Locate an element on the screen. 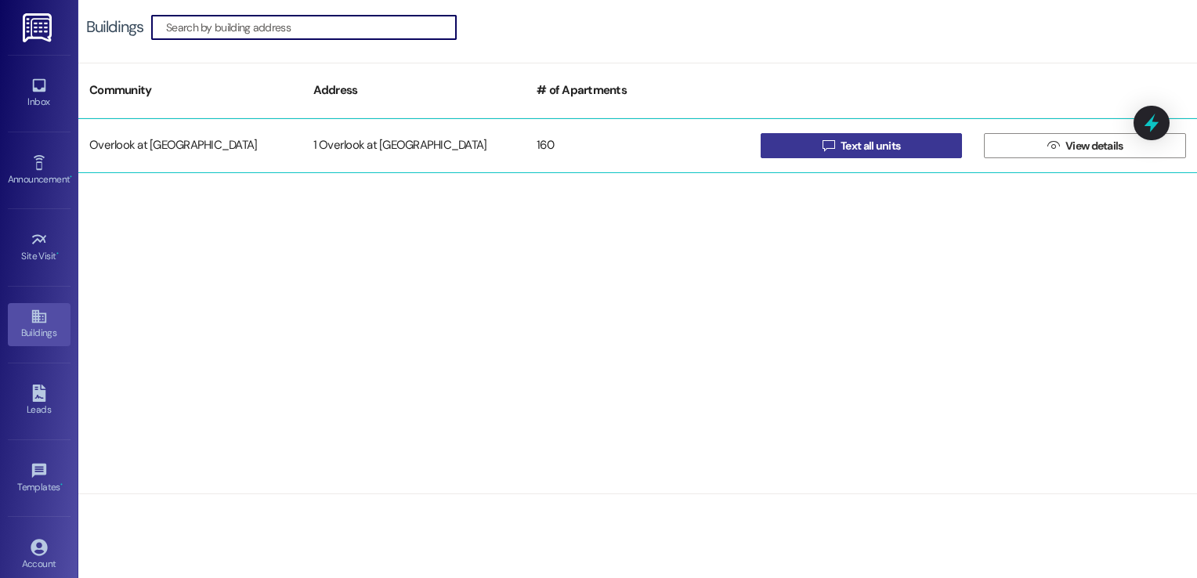  a: Leads is located at coordinates (39, 401).